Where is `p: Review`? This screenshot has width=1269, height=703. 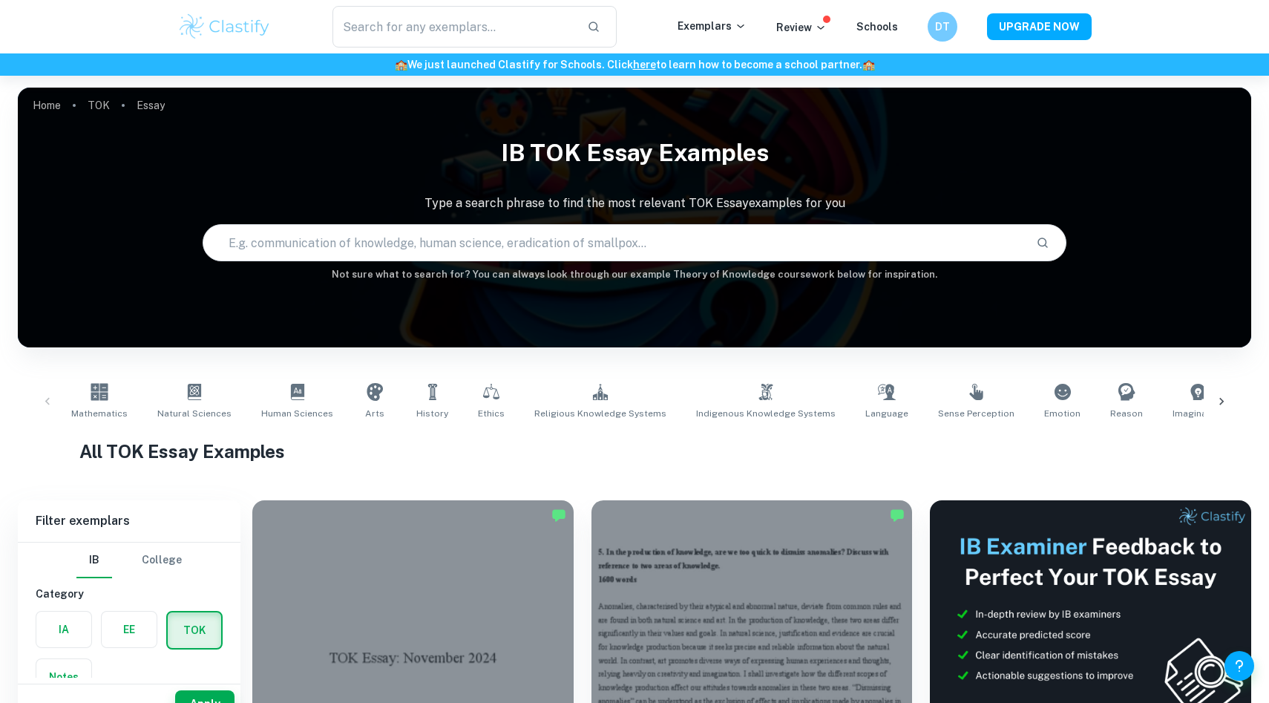 p: Review is located at coordinates (802, 27).